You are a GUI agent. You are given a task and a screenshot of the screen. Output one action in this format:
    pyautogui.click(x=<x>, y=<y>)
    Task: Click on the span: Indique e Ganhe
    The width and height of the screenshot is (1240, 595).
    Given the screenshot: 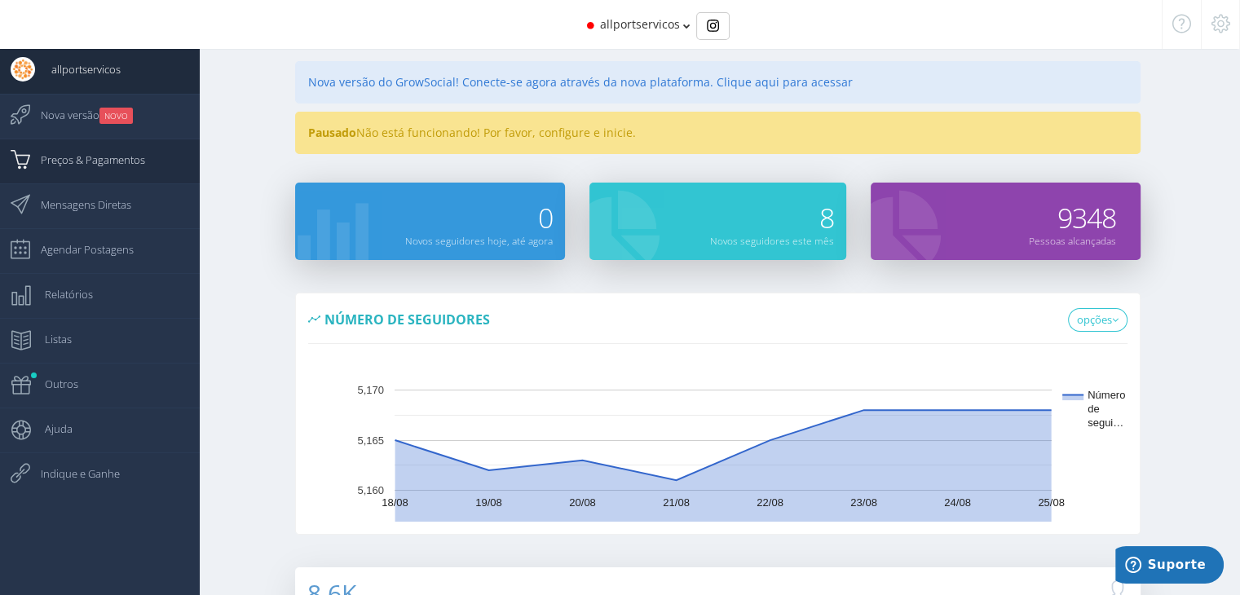 What is the action you would take?
    pyautogui.click(x=72, y=474)
    